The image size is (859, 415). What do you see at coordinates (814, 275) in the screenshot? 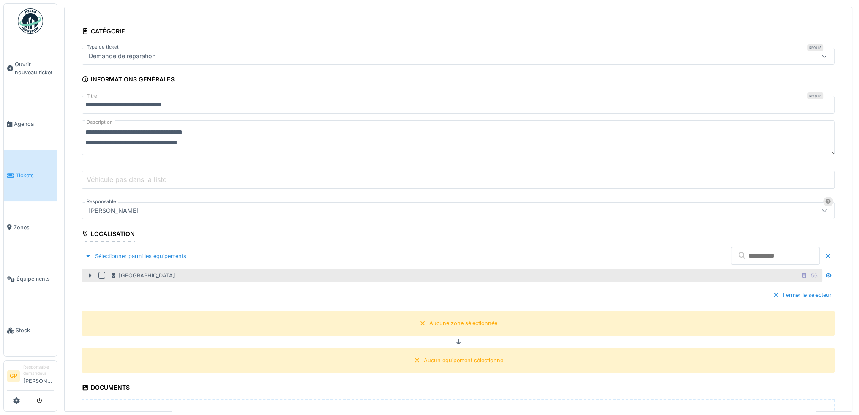
I see `div: 56` at bounding box center [814, 275].